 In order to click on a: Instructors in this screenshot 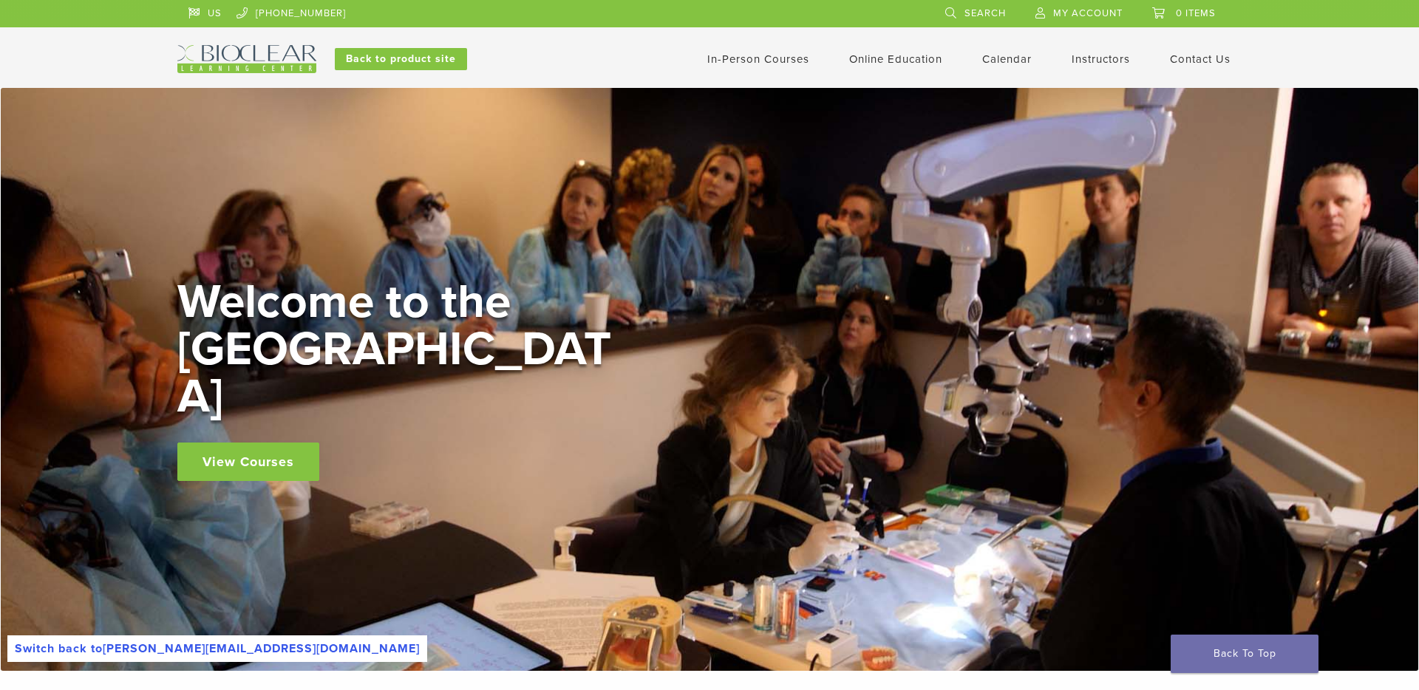, I will do `click(1100, 59)`.